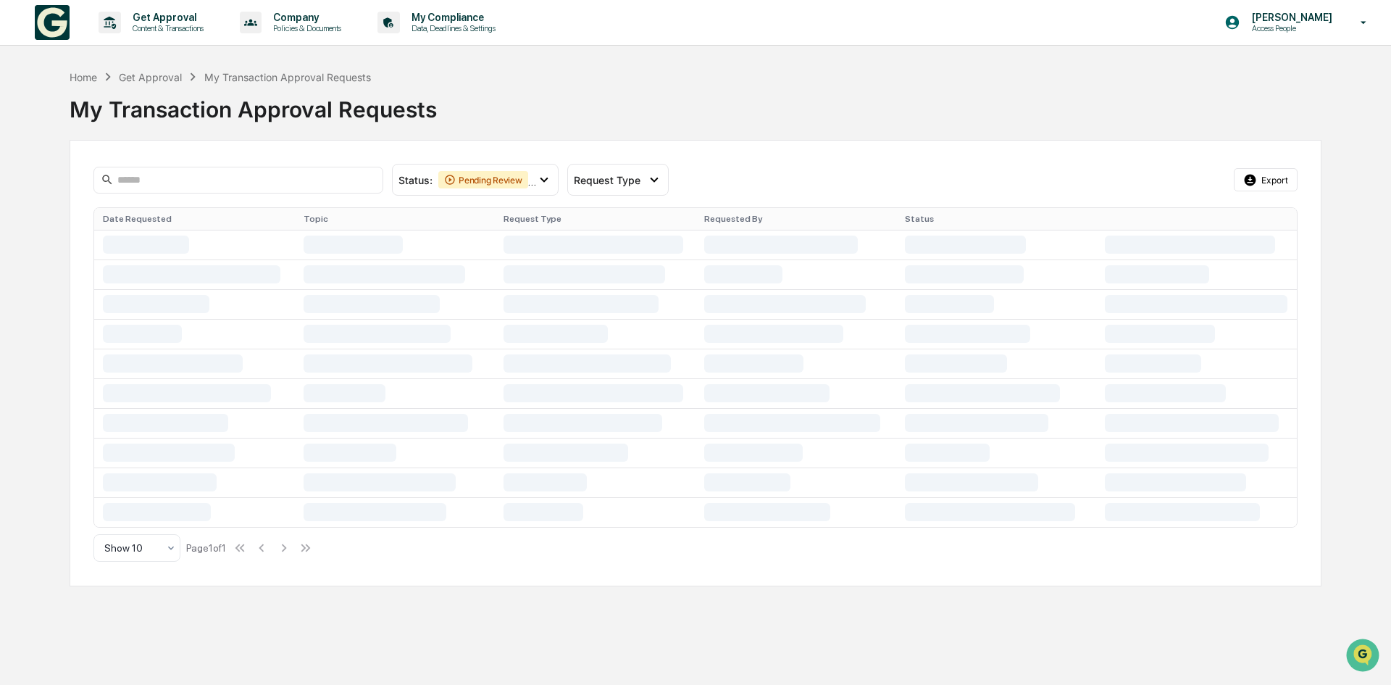  I want to click on div: Page 1 of 1, so click(206, 548).